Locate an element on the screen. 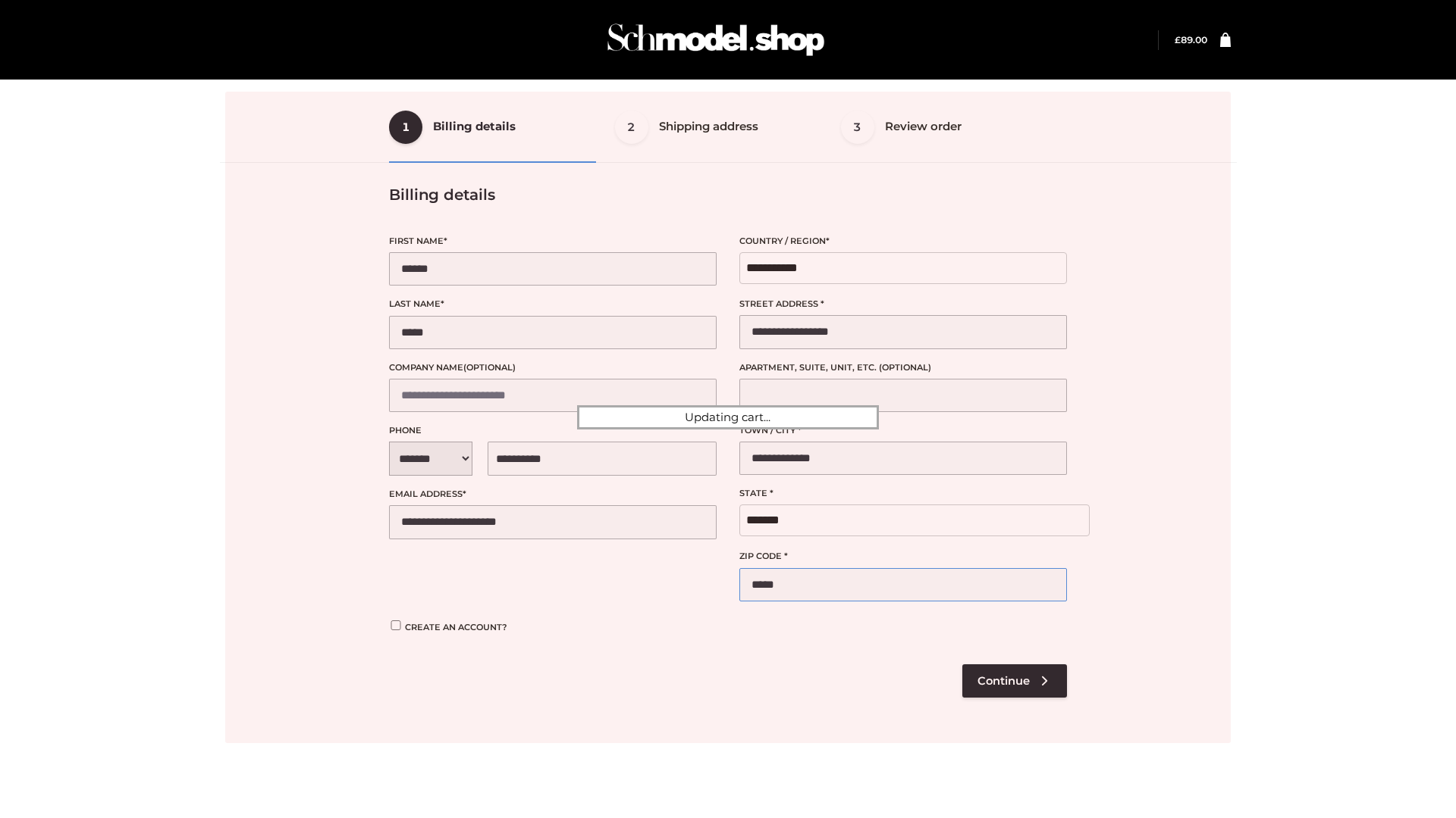 Image resolution: width=1456 pixels, height=818 pixels. a: £89.00 is located at coordinates (1190, 39).